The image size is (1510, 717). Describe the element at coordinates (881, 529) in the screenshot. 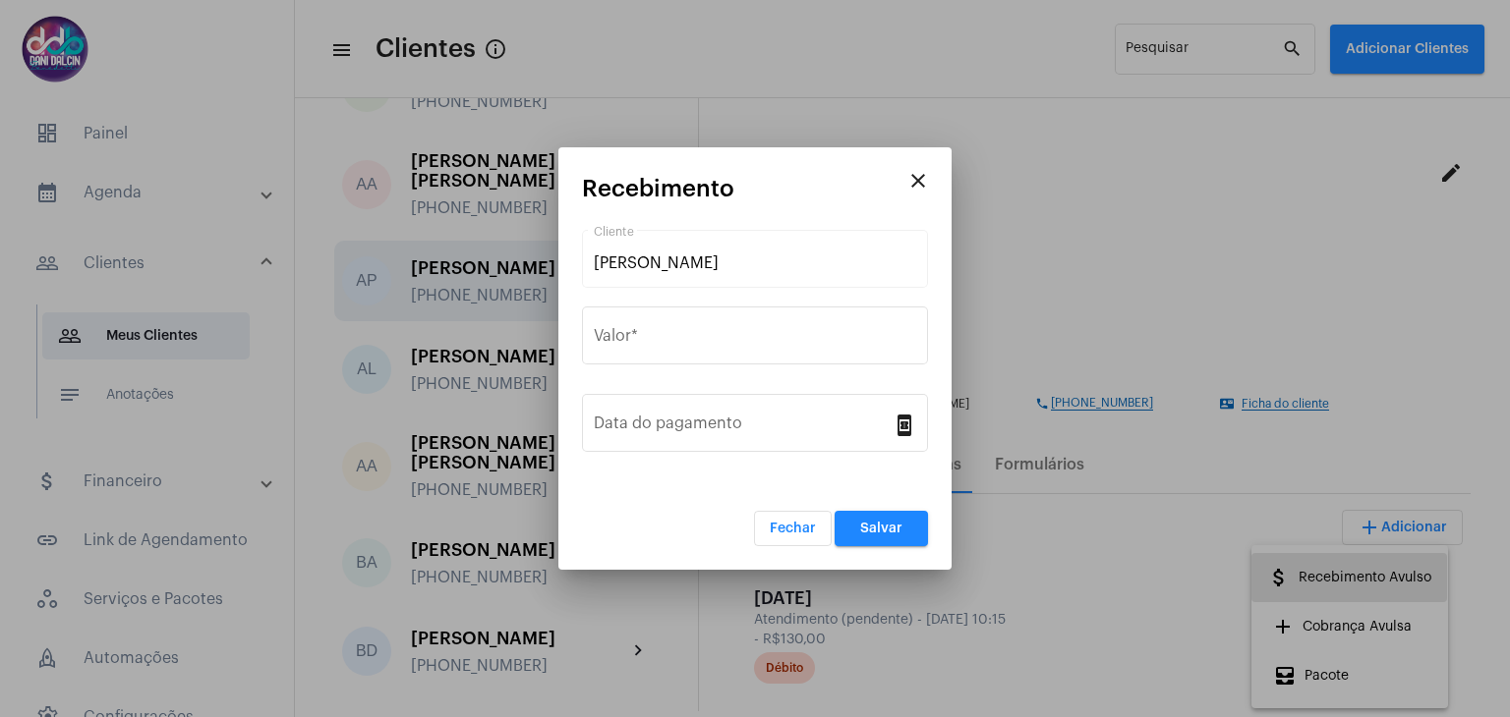

I see `button: Salvar` at that location.